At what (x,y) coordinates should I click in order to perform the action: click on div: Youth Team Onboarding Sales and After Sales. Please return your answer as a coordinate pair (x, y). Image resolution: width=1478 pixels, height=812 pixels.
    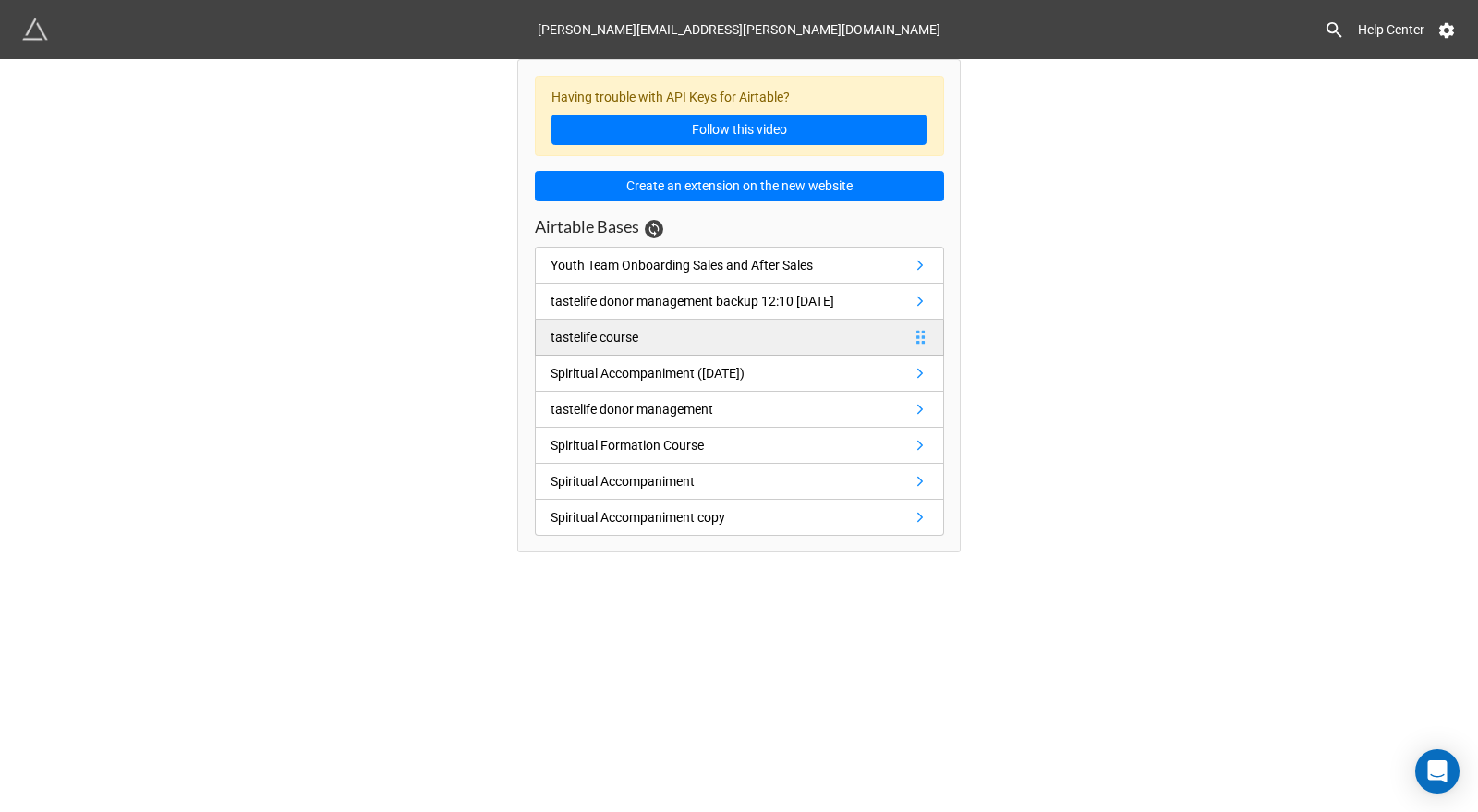
    Looking at the image, I should click on (682, 265).